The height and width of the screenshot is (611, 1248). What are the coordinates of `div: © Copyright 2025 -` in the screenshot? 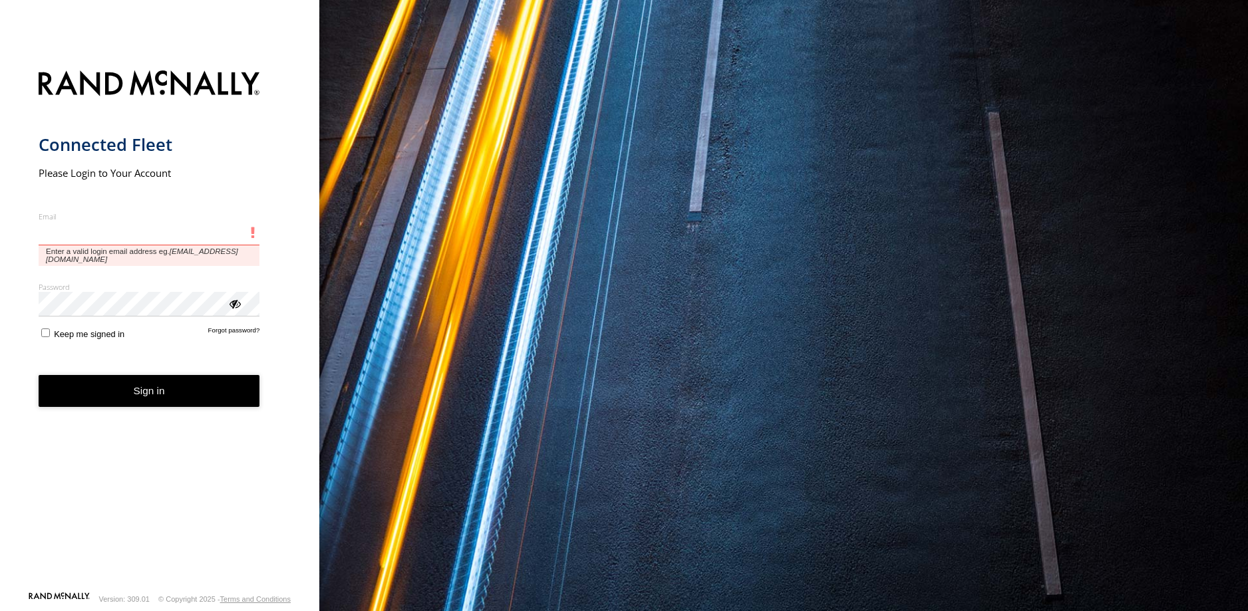 It's located at (224, 599).